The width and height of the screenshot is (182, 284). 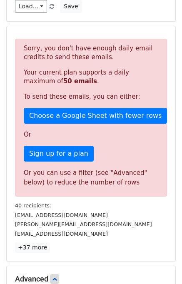 I want to click on p: Sorry, you don't have enough daily email credits to send these emails., so click(x=91, y=53).